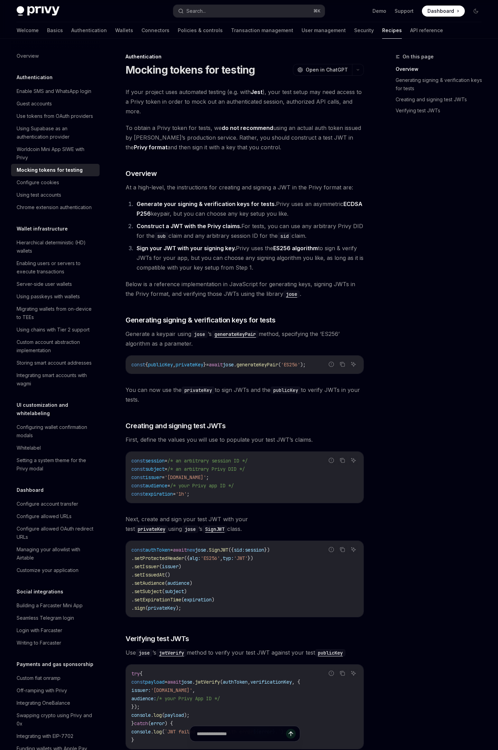  What do you see at coordinates (55, 267) in the screenshot?
I see `a: Enabling users or servers to execute transactions` at bounding box center [55, 267].